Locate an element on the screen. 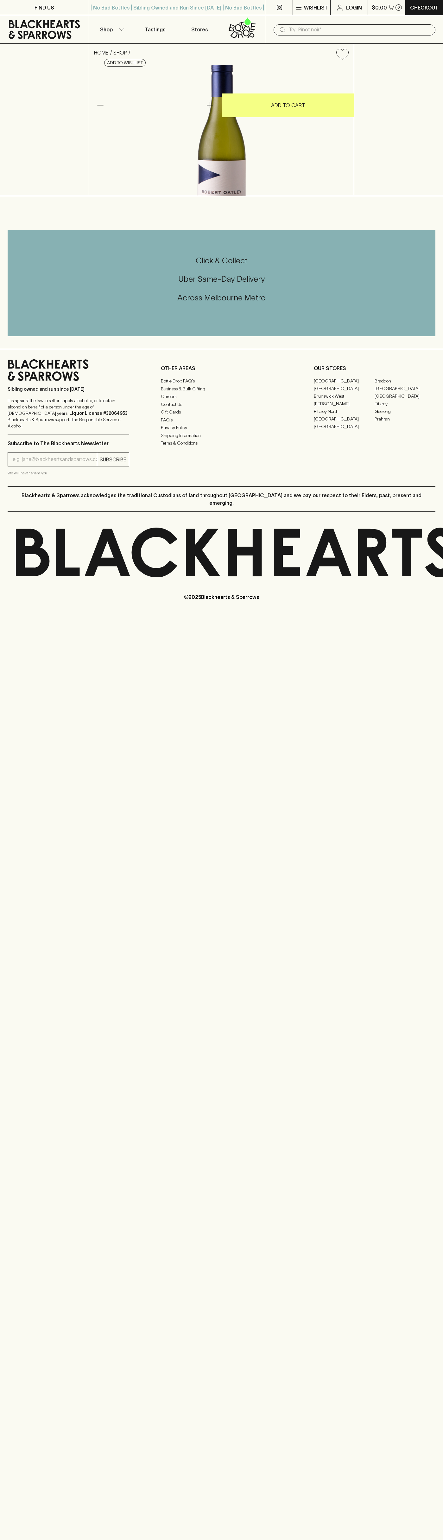 Image resolution: width=443 pixels, height=1540 pixels. input: Try "Pinot noir" is located at coordinates (360, 30).